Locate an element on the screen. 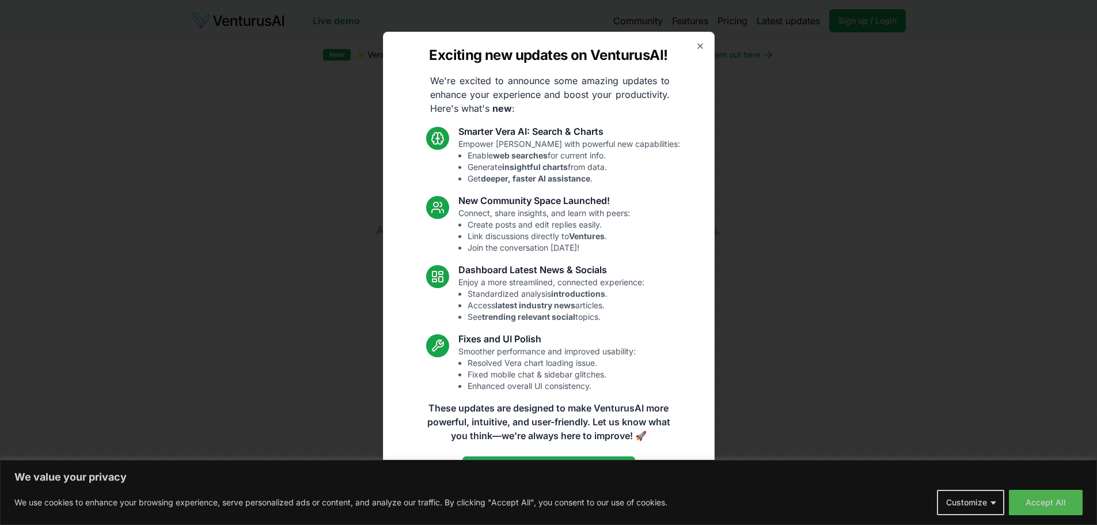 This screenshot has width=1097, height=525. h3: New Community Space Launched! is located at coordinates (544, 200).